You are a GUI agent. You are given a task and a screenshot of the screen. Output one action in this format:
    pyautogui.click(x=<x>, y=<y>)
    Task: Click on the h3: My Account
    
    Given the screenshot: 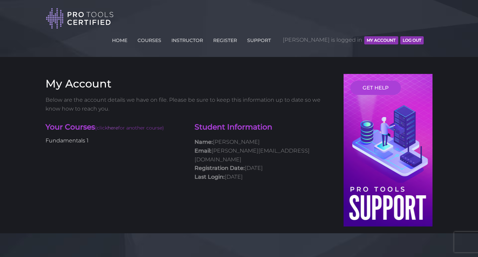 What is the action you would take?
    pyautogui.click(x=189, y=84)
    